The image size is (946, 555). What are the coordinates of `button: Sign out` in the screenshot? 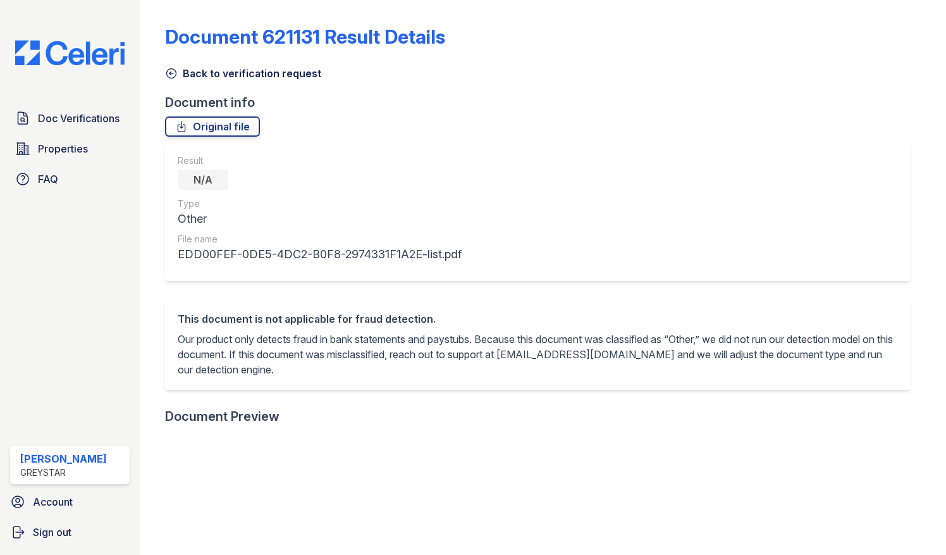 It's located at (70, 532).